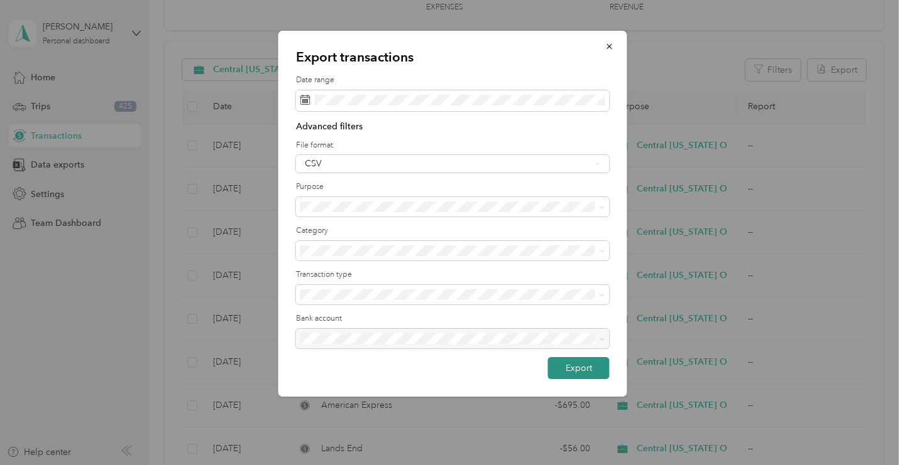  Describe the element at coordinates (452, 319) in the screenshot. I see `label: Bank account` at that location.